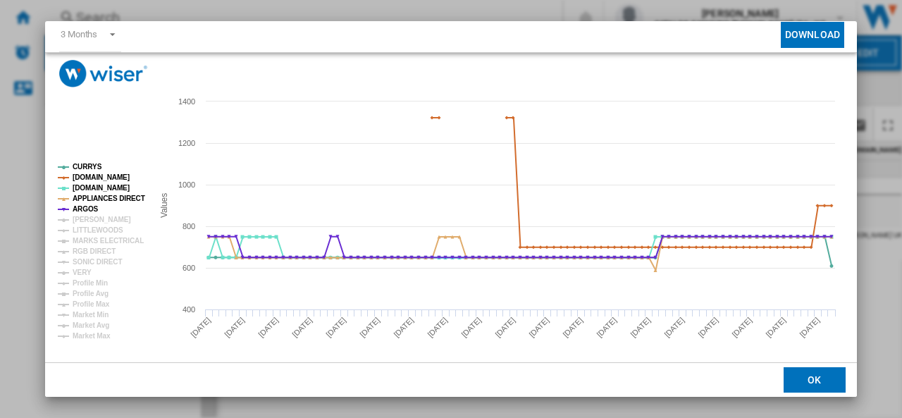  I want to click on tspan: SONIC DIRECT, so click(97, 261).